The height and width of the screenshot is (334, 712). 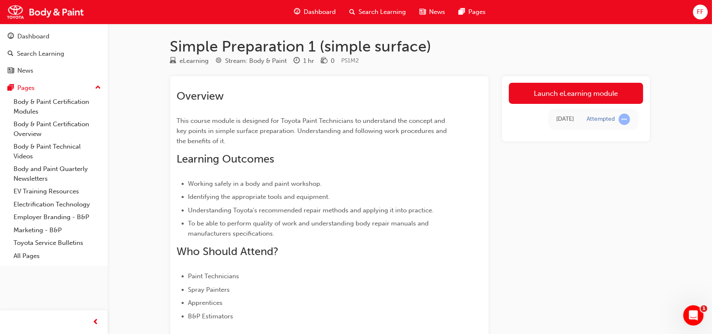 I want to click on a: Toyota Service Bulletins, so click(x=57, y=243).